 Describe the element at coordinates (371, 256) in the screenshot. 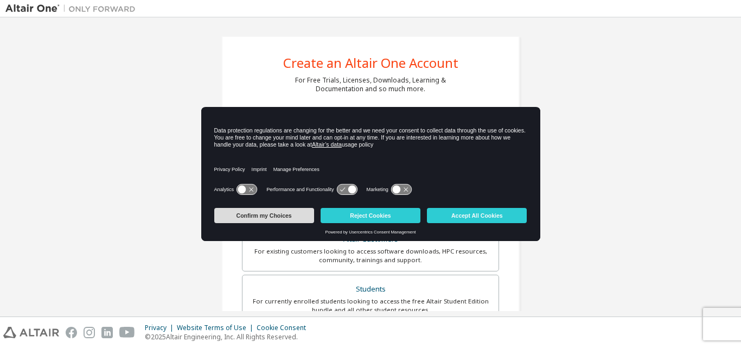

I see `div: For existing customers looking to access software downloads, HPC resources, community, trainings ...` at that location.